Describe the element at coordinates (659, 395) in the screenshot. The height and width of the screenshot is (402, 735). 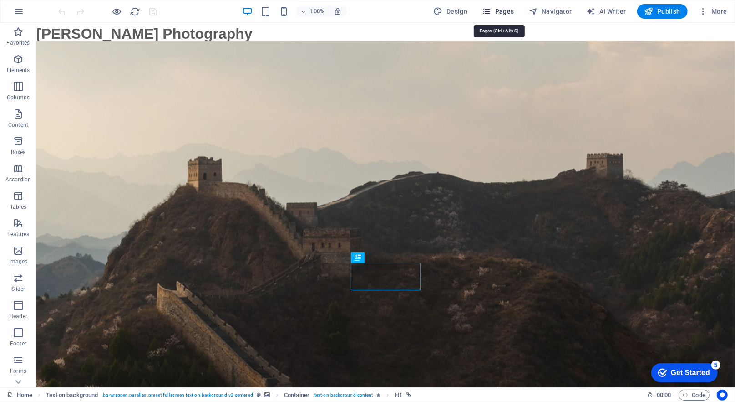
I see `h6: Session time` at that location.